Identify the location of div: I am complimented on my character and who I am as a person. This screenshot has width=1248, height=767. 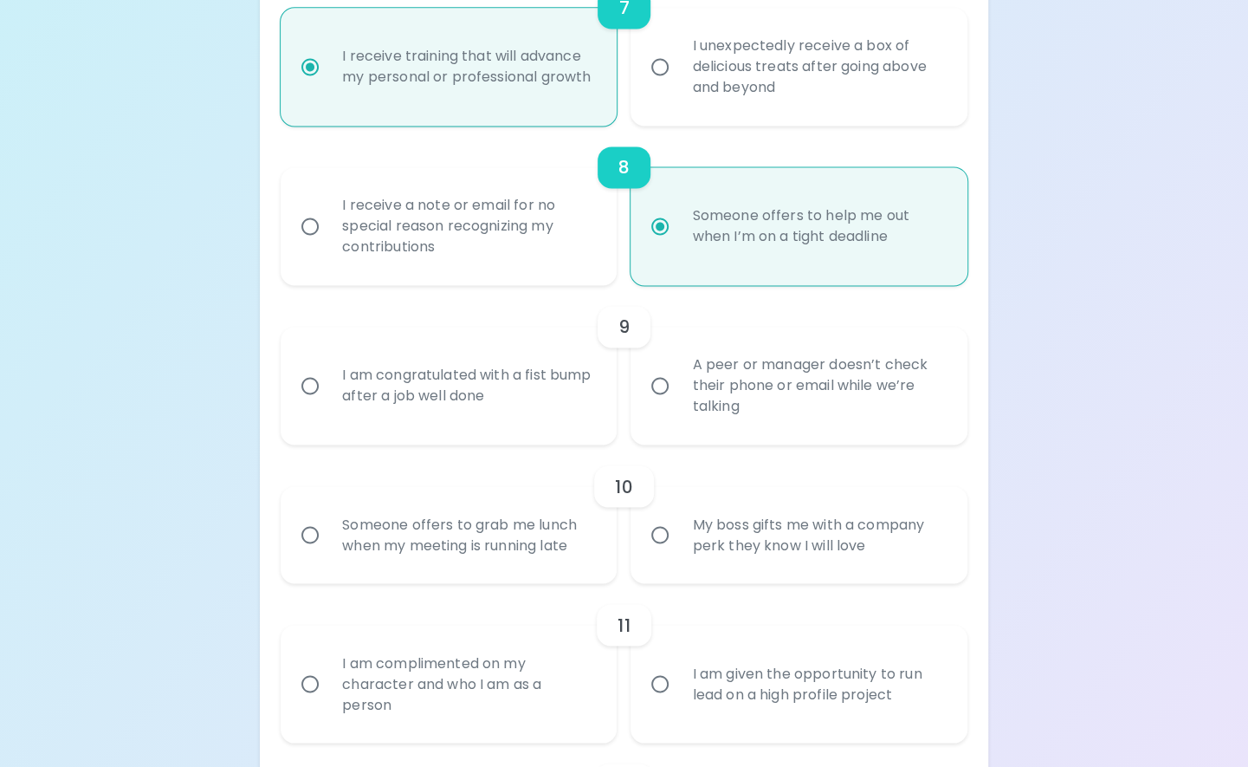
(468, 684).